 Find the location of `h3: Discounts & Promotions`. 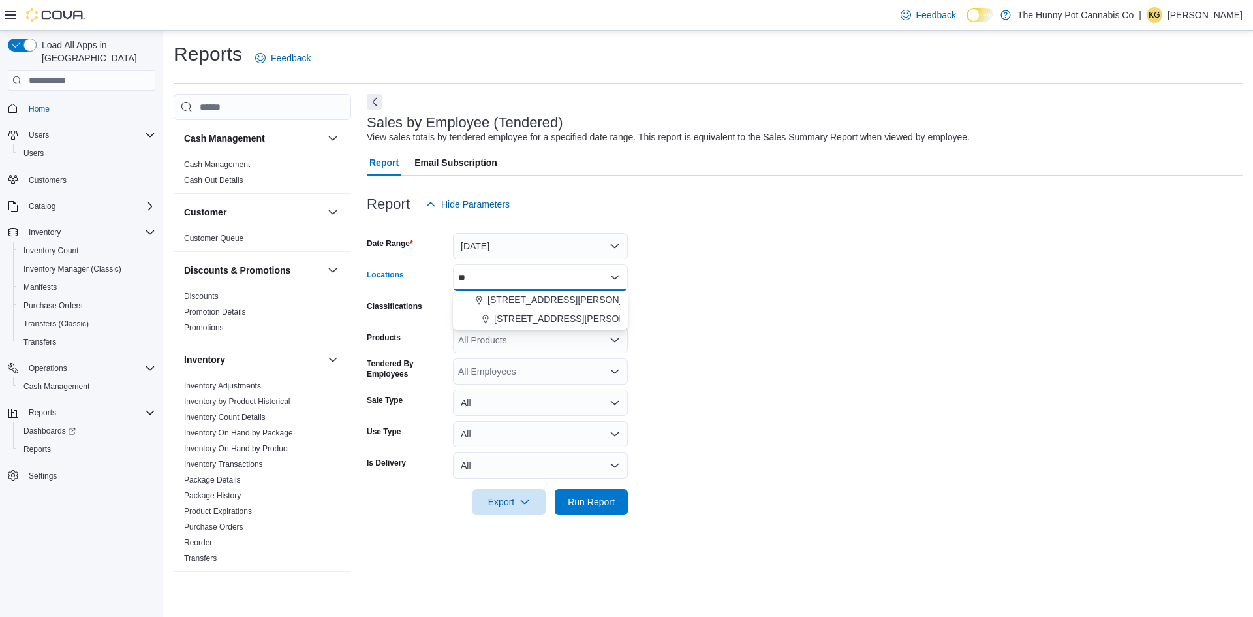

h3: Discounts & Promotions is located at coordinates (237, 270).